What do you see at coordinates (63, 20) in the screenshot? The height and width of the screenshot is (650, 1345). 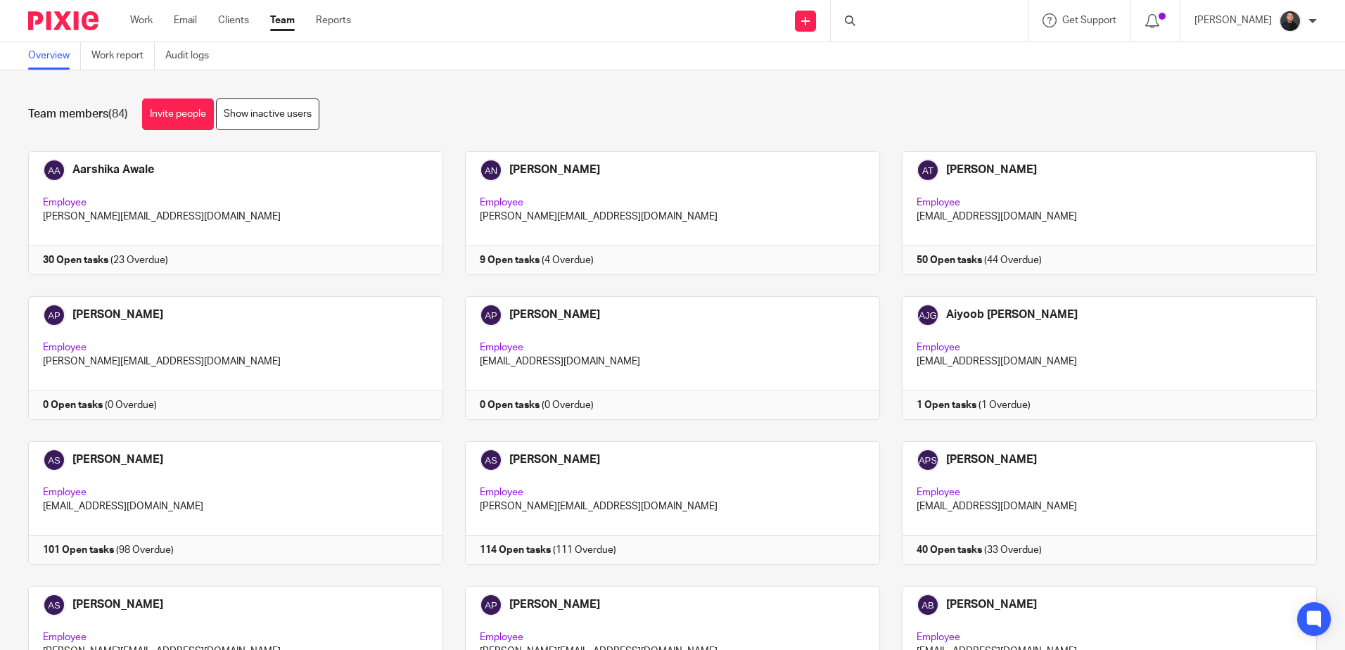 I see `img: Pixie` at bounding box center [63, 20].